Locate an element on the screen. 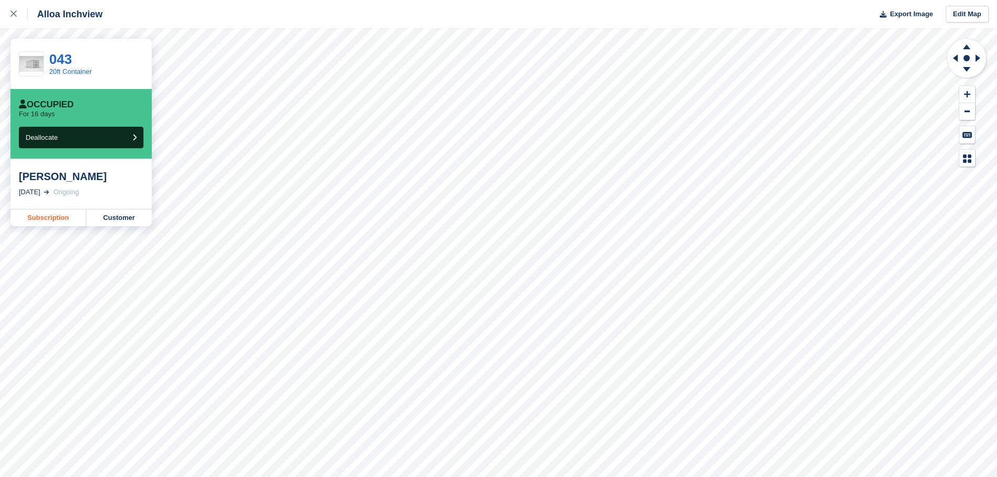 Image resolution: width=997 pixels, height=477 pixels. p: For 16 days is located at coordinates (37, 114).